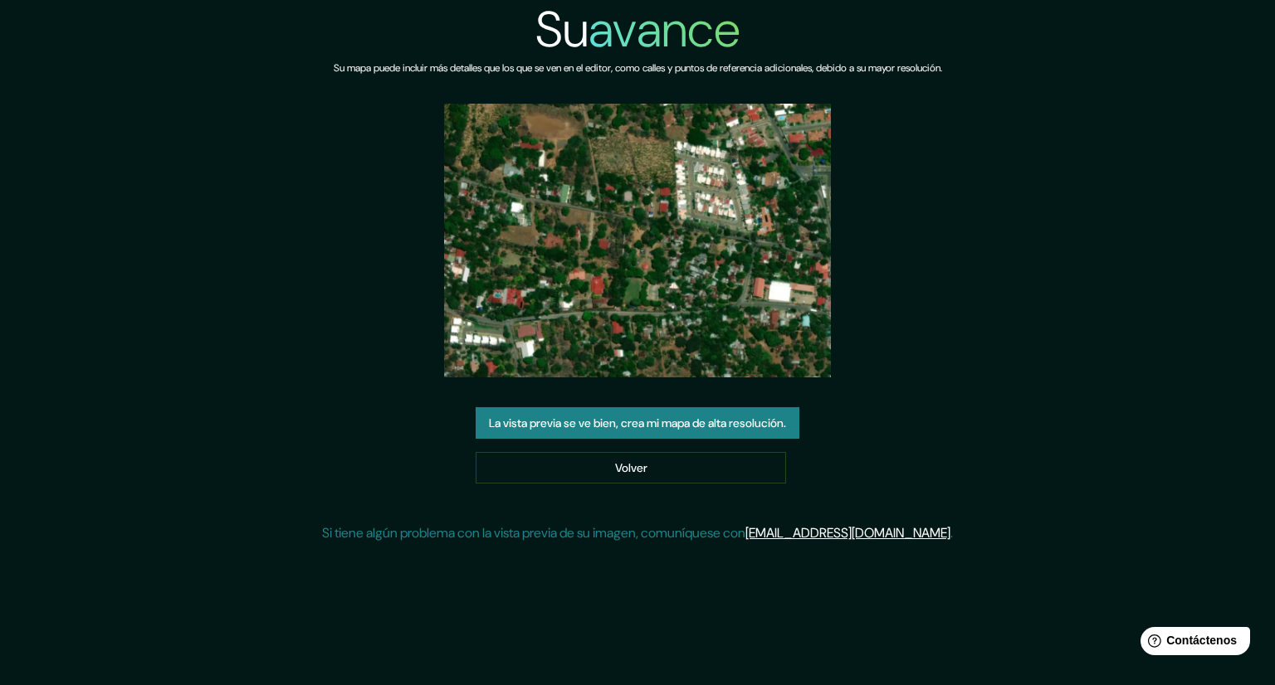  I want to click on font: Volver, so click(631, 468).